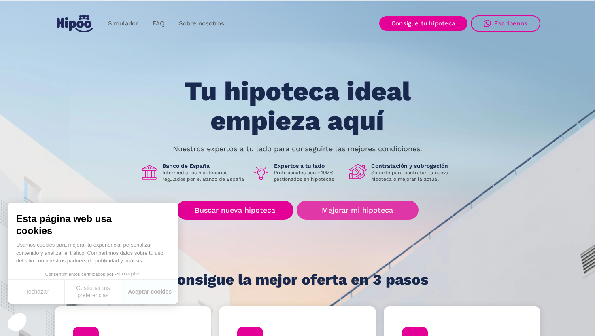  I want to click on h1: Expertos a tu lado, so click(308, 166).